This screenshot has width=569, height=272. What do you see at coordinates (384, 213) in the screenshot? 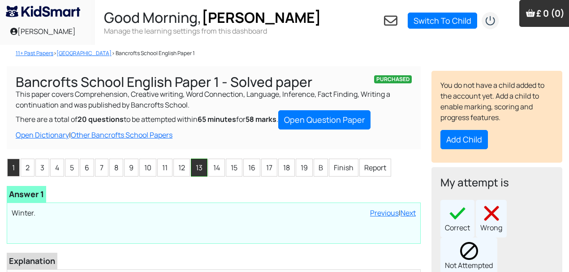
I see `a: Previous` at bounding box center [384, 213].